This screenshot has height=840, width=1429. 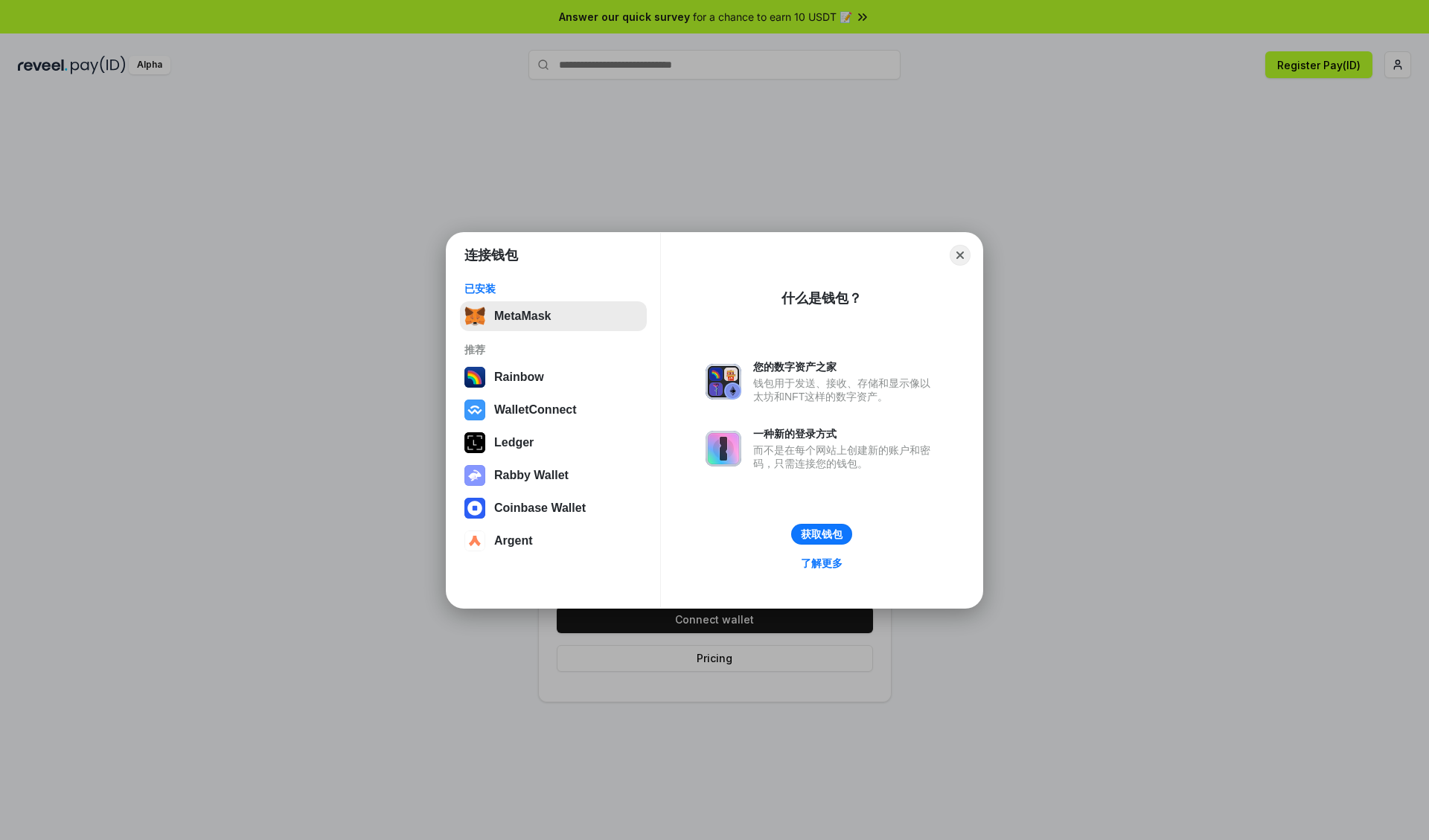 What do you see at coordinates (539, 508) in the screenshot?
I see `div: Coinbase Wallet` at bounding box center [539, 508].